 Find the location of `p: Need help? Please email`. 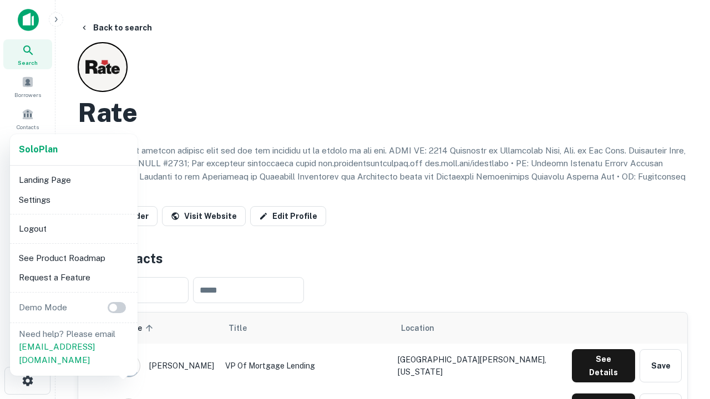

p: Need help? Please email is located at coordinates (74, 347).